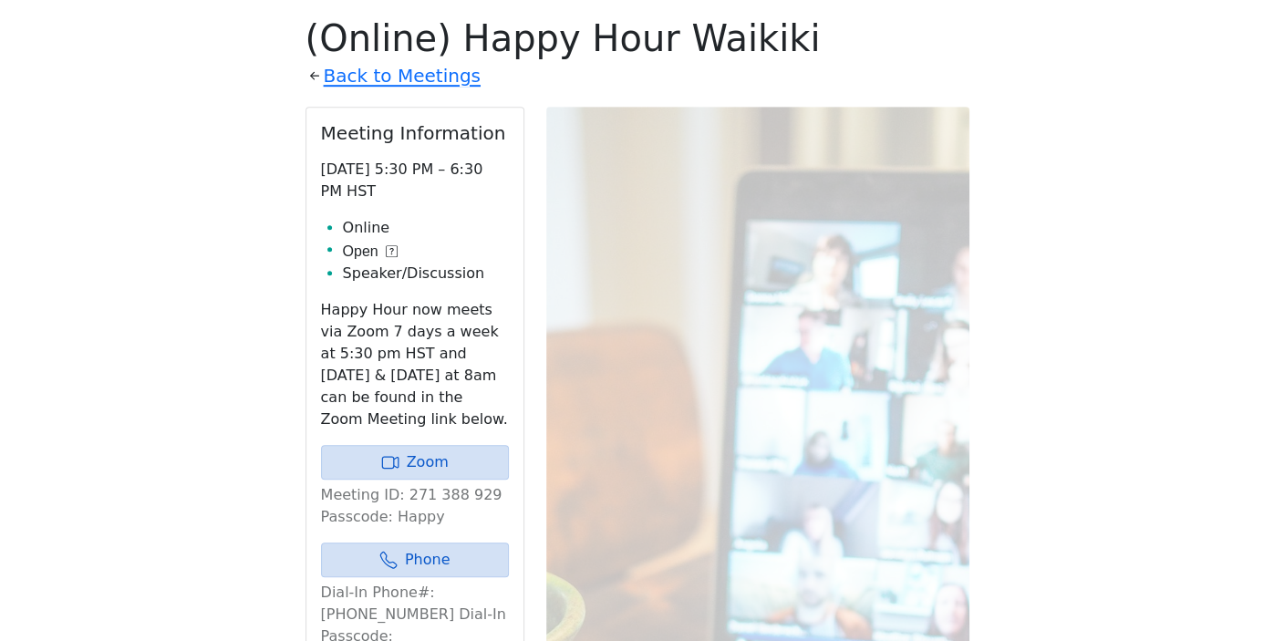 This screenshot has height=641, width=1274. I want to click on button: Open, so click(370, 252).